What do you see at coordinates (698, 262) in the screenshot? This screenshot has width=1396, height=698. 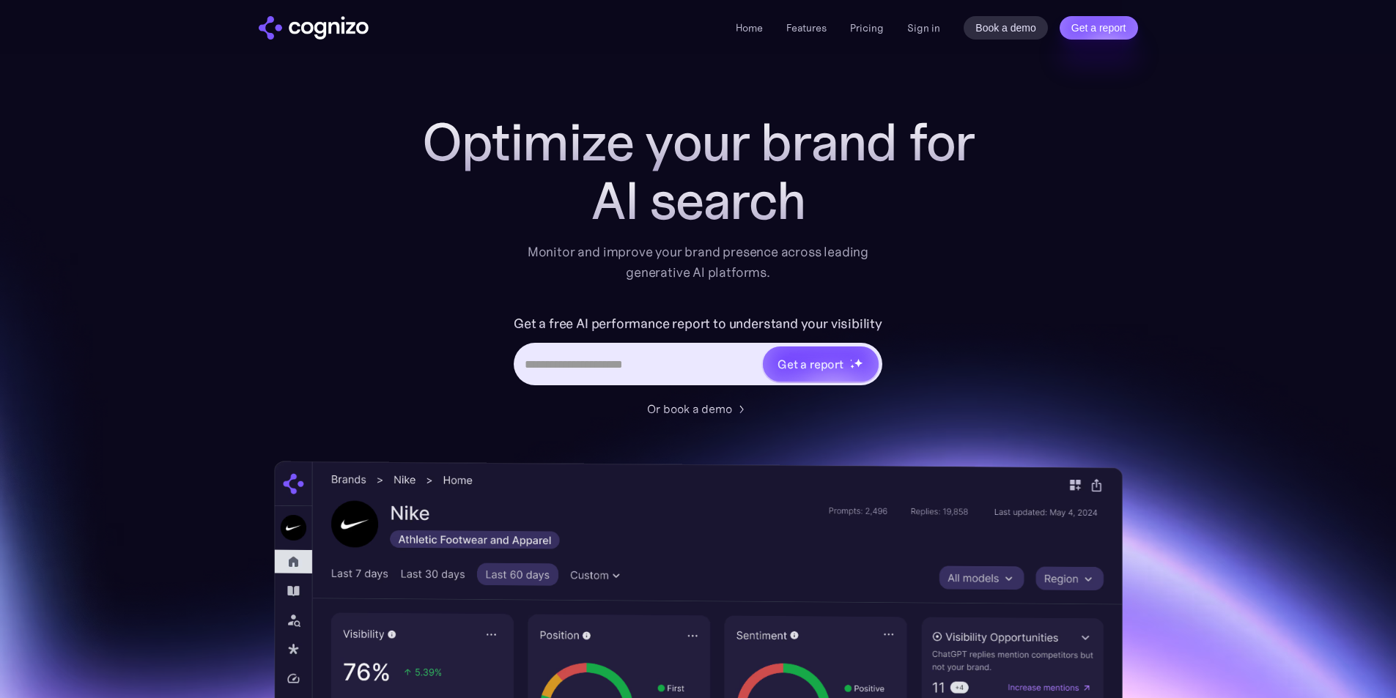 I see `div: Monitor and improve your brand presence across leading generative AI platforms.` at bounding box center [698, 262].